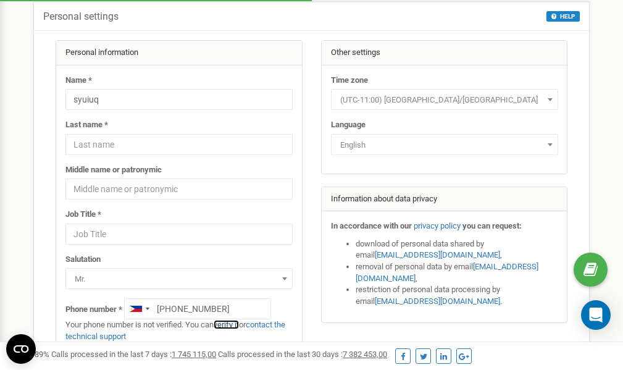 The image size is (623, 370). Describe the element at coordinates (81, 17) in the screenshot. I see `h5: Personal settings` at that location.